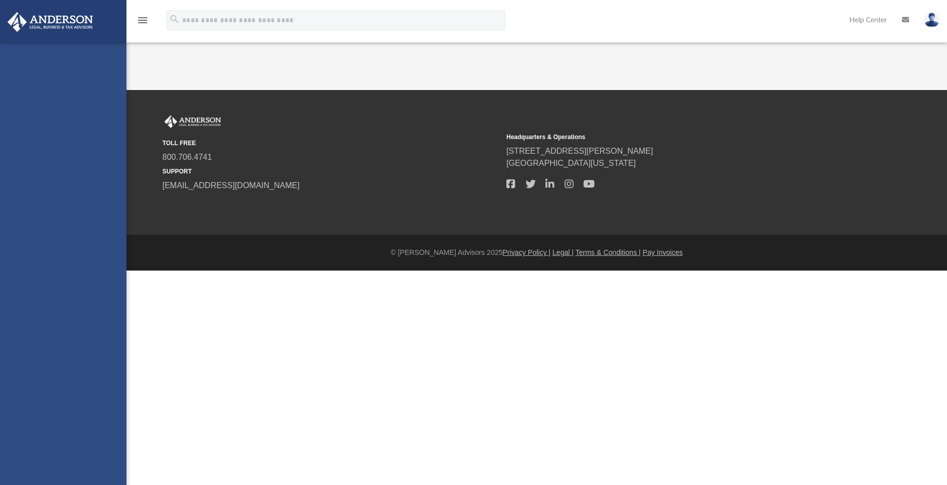  Describe the element at coordinates (143, 23) in the screenshot. I see `a: menu` at that location.